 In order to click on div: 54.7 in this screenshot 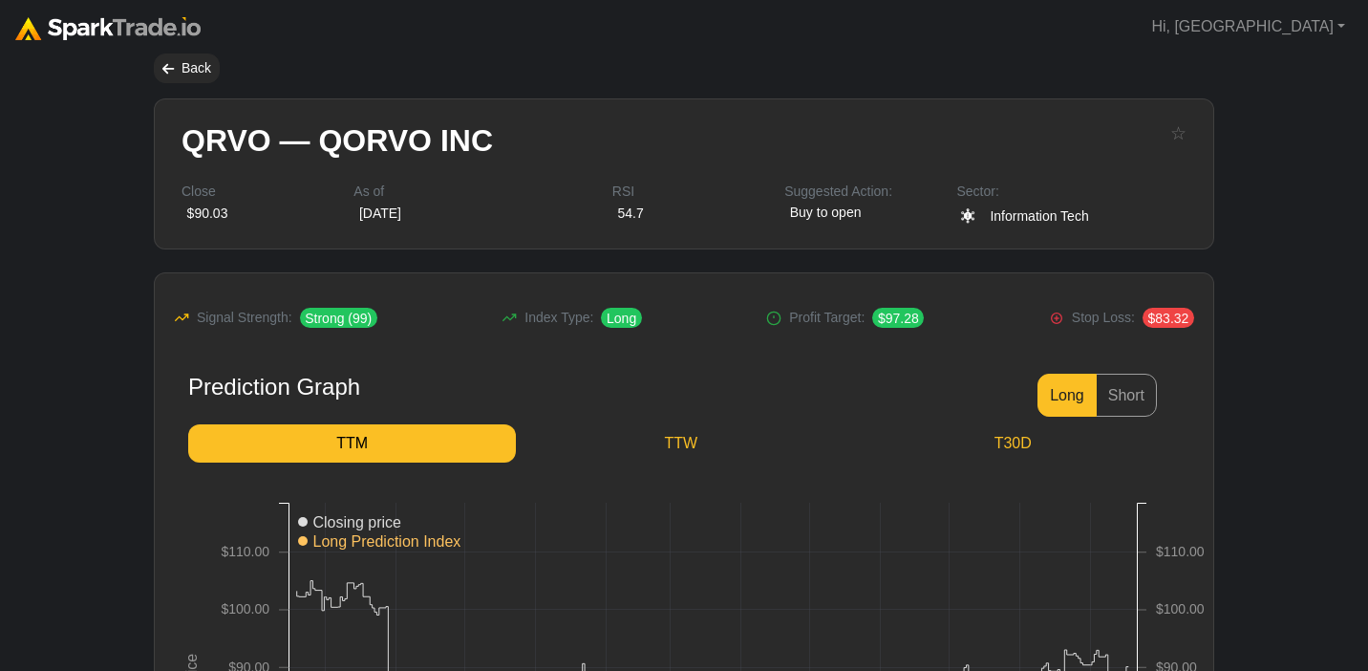, I will do `click(630, 213)`.